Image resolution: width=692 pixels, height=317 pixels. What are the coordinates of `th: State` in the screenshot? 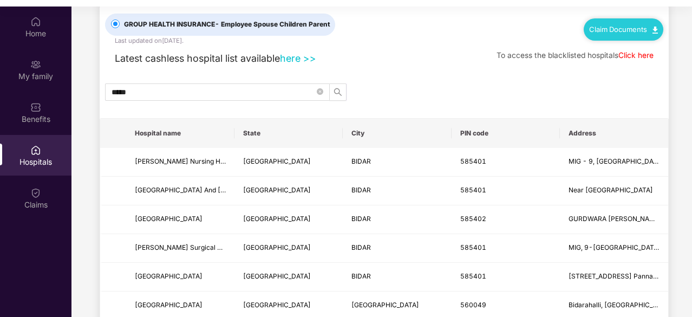 It's located at (289, 133).